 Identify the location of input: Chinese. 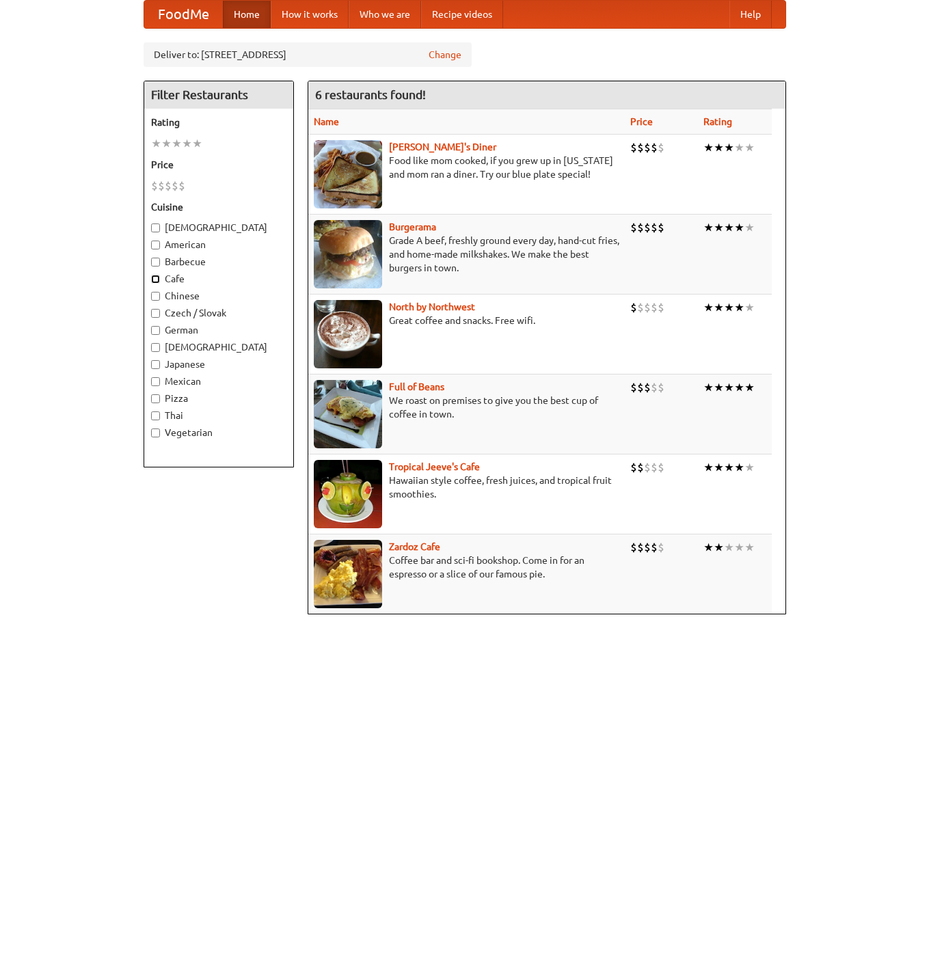
(155, 296).